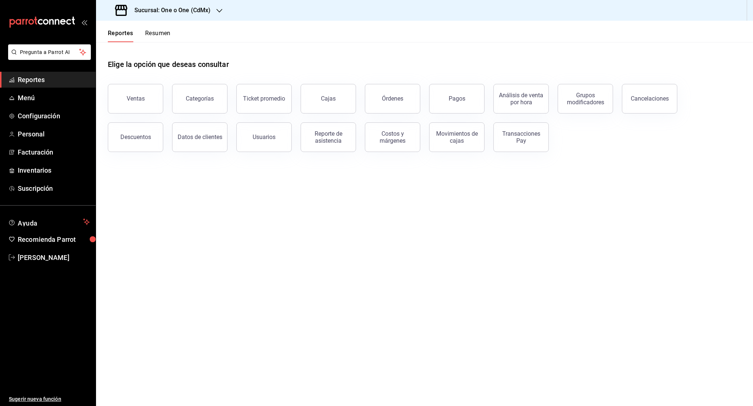  What do you see at coordinates (457, 137) in the screenshot?
I see `div: Movimientos de cajas` at bounding box center [457, 137].